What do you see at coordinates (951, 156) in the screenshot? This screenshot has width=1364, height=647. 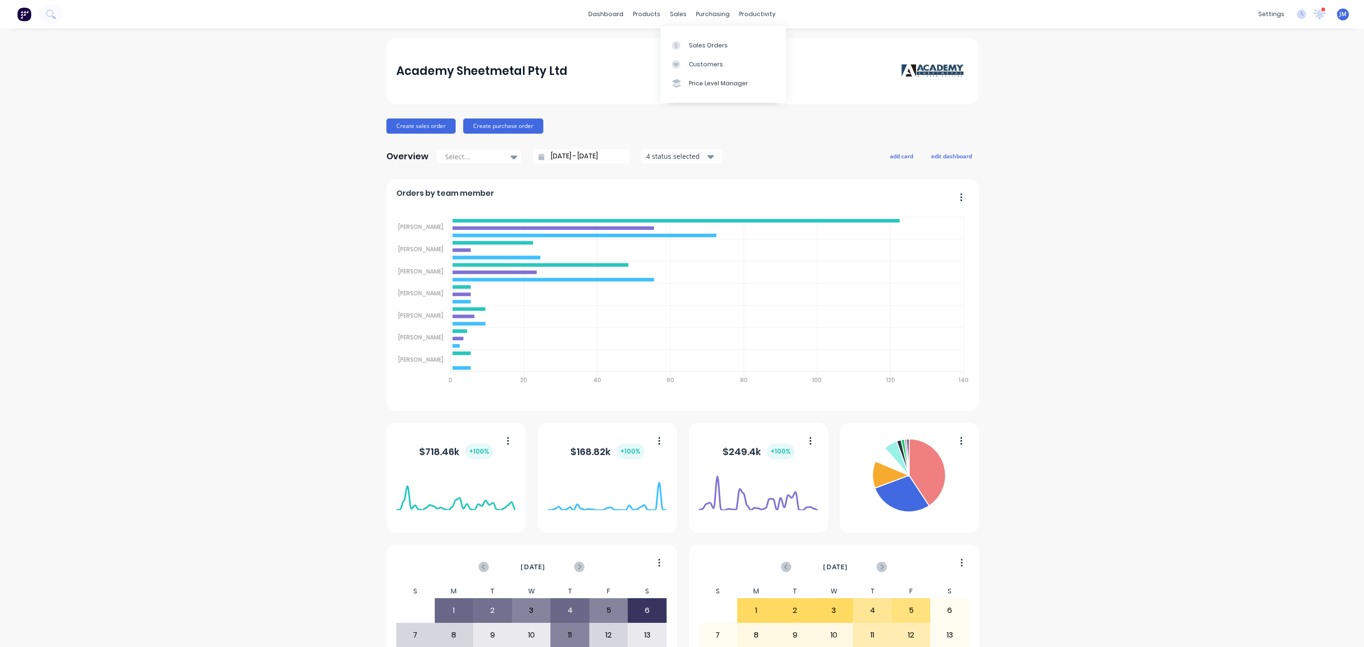 I see `button: edit dashboard` at bounding box center [951, 156].